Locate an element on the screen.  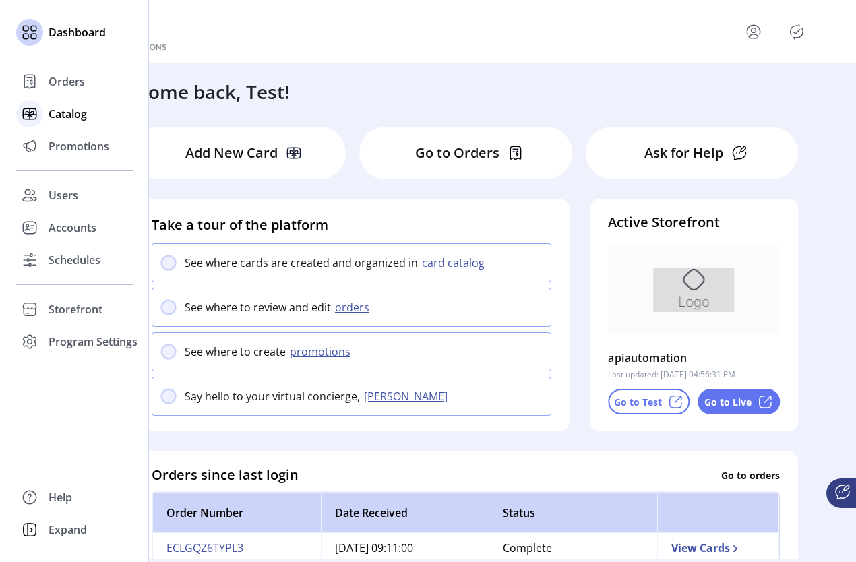
button: menu is located at coordinates (756, 32).